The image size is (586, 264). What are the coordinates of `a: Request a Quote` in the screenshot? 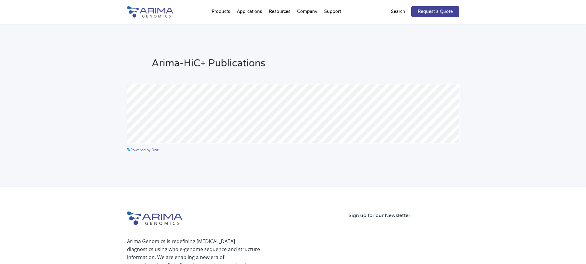 It's located at (435, 12).